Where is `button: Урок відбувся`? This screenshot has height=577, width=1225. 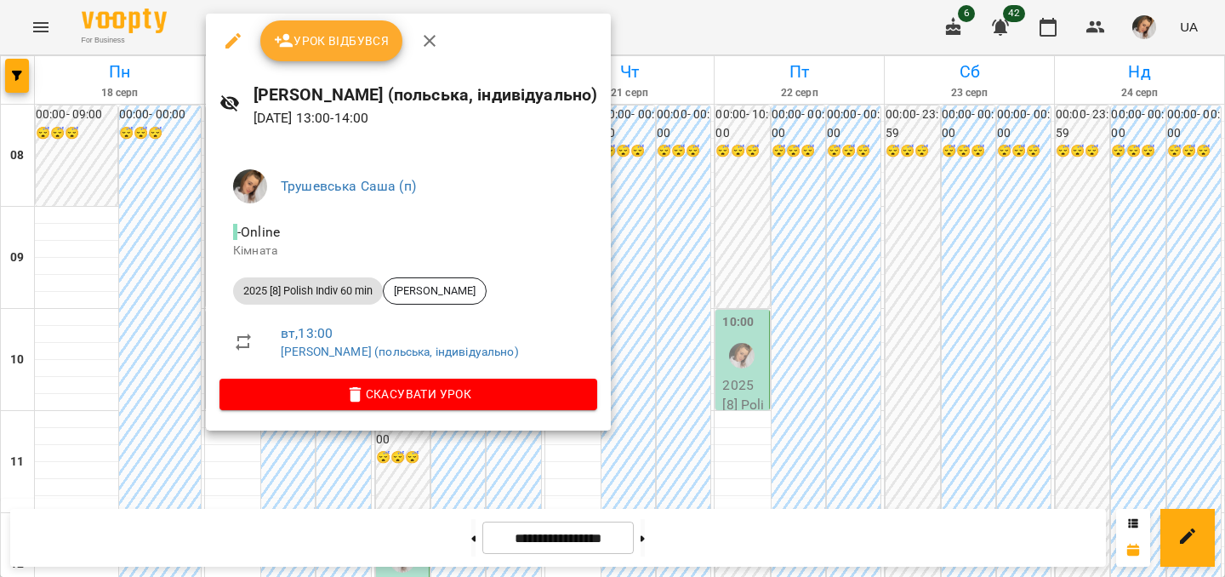 button: Урок відбувся is located at coordinates (332, 41).